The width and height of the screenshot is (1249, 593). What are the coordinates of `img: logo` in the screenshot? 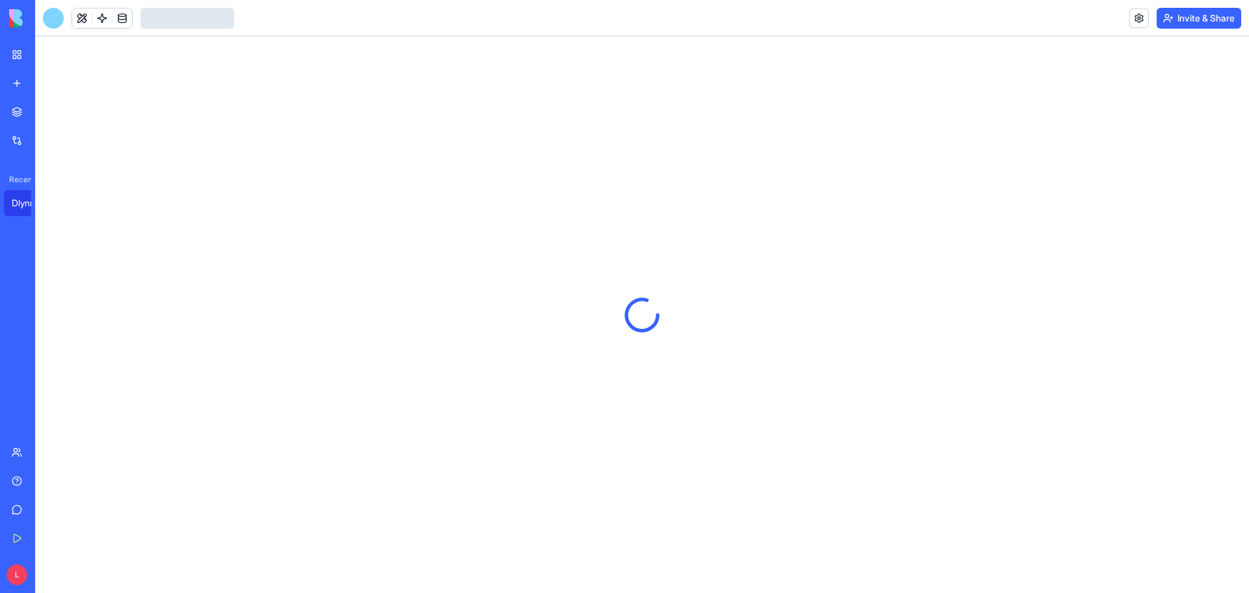 It's located at (49, 18).